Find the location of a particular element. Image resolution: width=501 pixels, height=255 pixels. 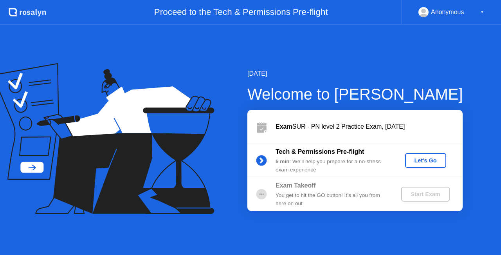

div: Let's Go is located at coordinates (426, 160).